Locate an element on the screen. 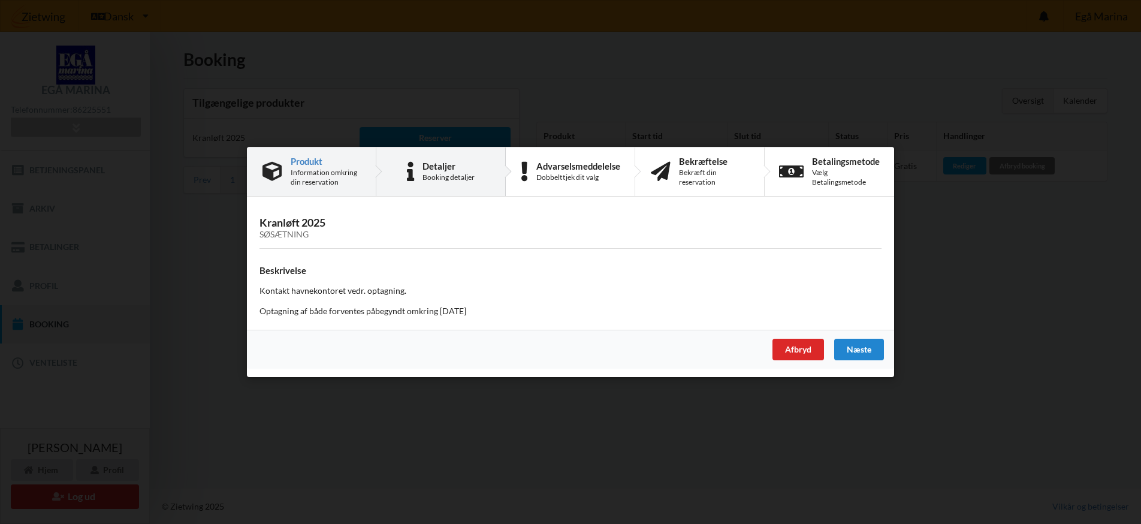 This screenshot has width=1141, height=524. div: Bekræftelse is located at coordinates (714, 161).